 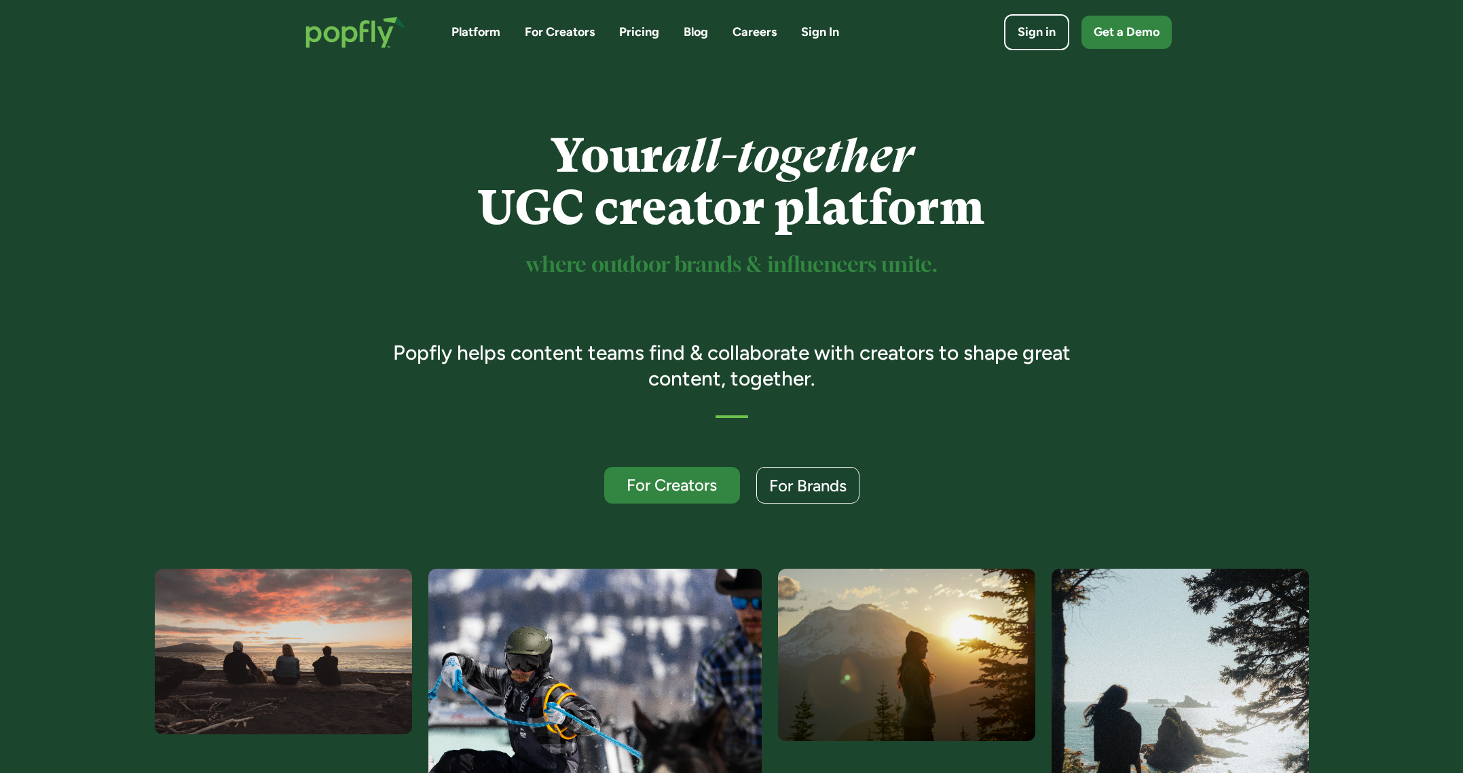 I want to click on div: Get a Demo, so click(x=1127, y=32).